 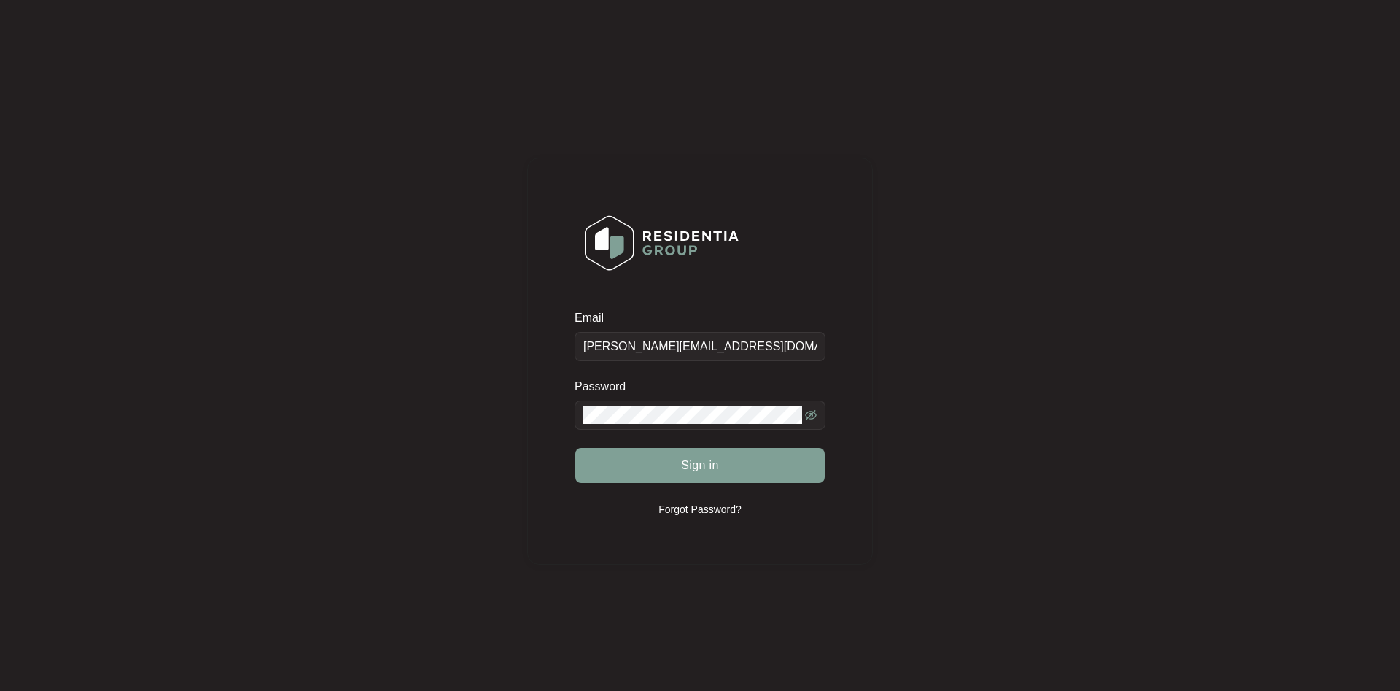 What do you see at coordinates (605, 386) in the screenshot?
I see `label: Password` at bounding box center [605, 386].